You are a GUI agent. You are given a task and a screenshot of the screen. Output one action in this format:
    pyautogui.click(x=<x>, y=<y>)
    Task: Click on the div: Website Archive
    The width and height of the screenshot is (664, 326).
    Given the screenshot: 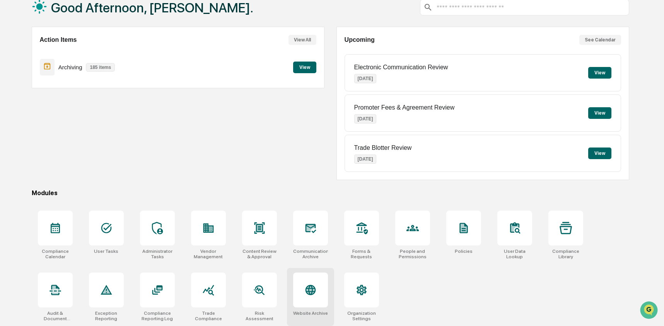 What is the action you would take?
    pyautogui.click(x=311, y=313)
    